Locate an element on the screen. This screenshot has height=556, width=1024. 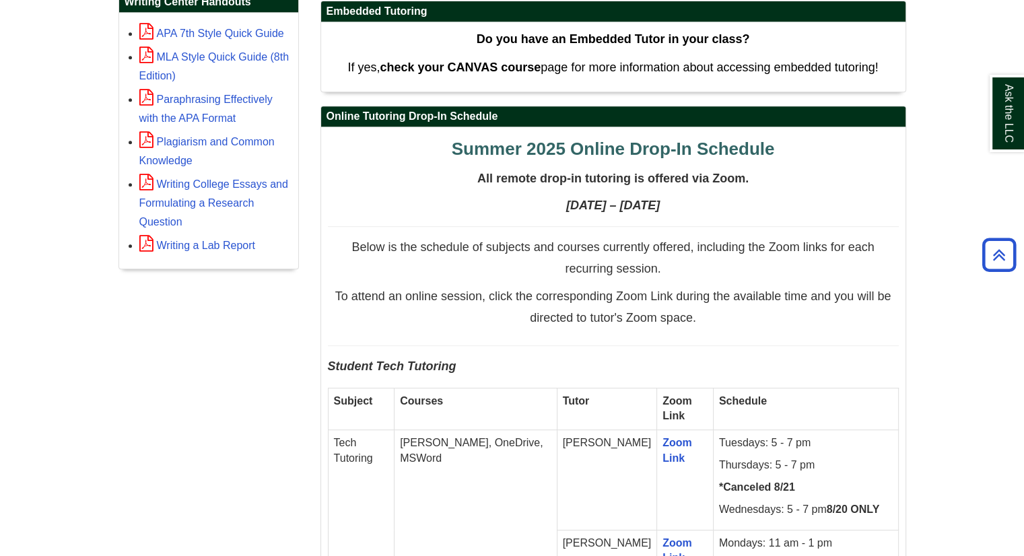
strong: *Canceled 8/21 is located at coordinates (757, 487).